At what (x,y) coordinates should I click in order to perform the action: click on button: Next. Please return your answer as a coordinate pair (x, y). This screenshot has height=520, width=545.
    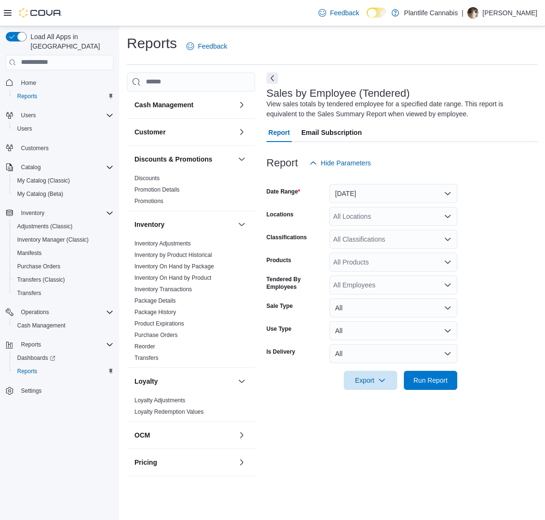
    Looking at the image, I should click on (272, 78).